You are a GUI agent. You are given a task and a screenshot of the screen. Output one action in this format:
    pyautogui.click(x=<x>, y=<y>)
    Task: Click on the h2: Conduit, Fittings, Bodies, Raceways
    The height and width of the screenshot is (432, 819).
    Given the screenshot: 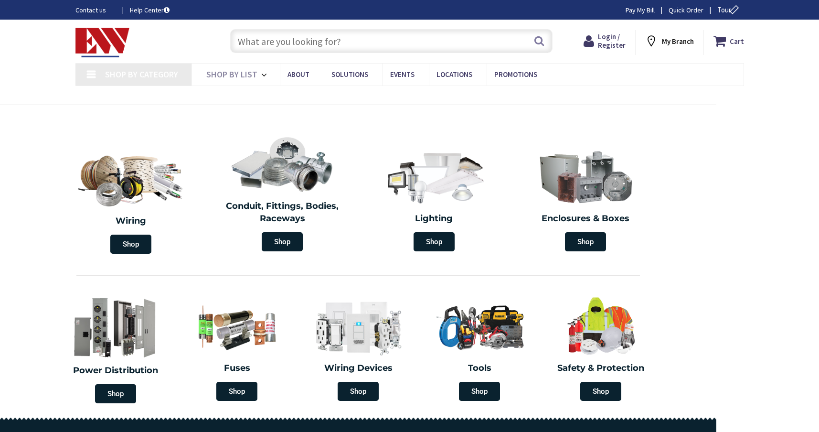 What is the action you would take?
    pyautogui.click(x=283, y=212)
    